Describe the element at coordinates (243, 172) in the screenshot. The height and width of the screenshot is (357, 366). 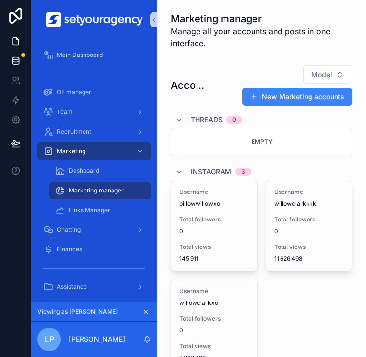
I see `div: 3` at that location.